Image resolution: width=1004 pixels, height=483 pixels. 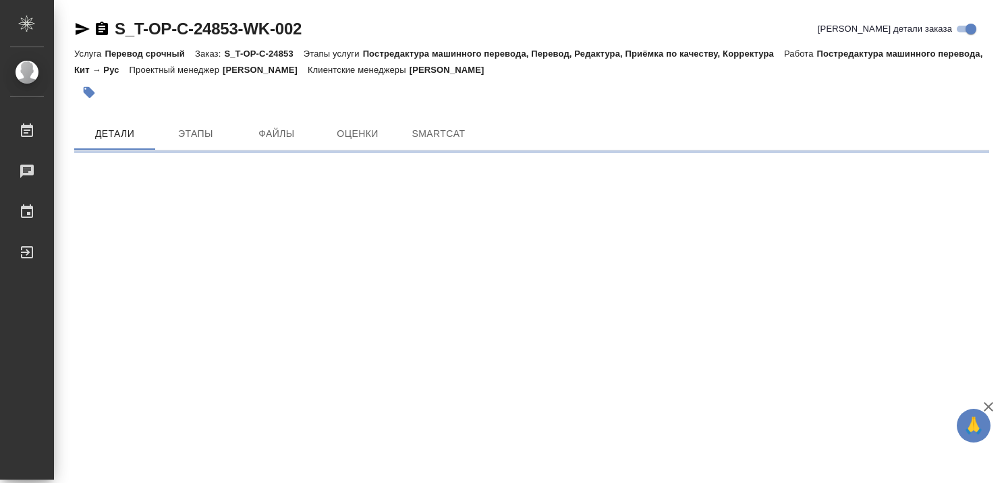 I want to click on p: Перевод срочный, so click(x=150, y=53).